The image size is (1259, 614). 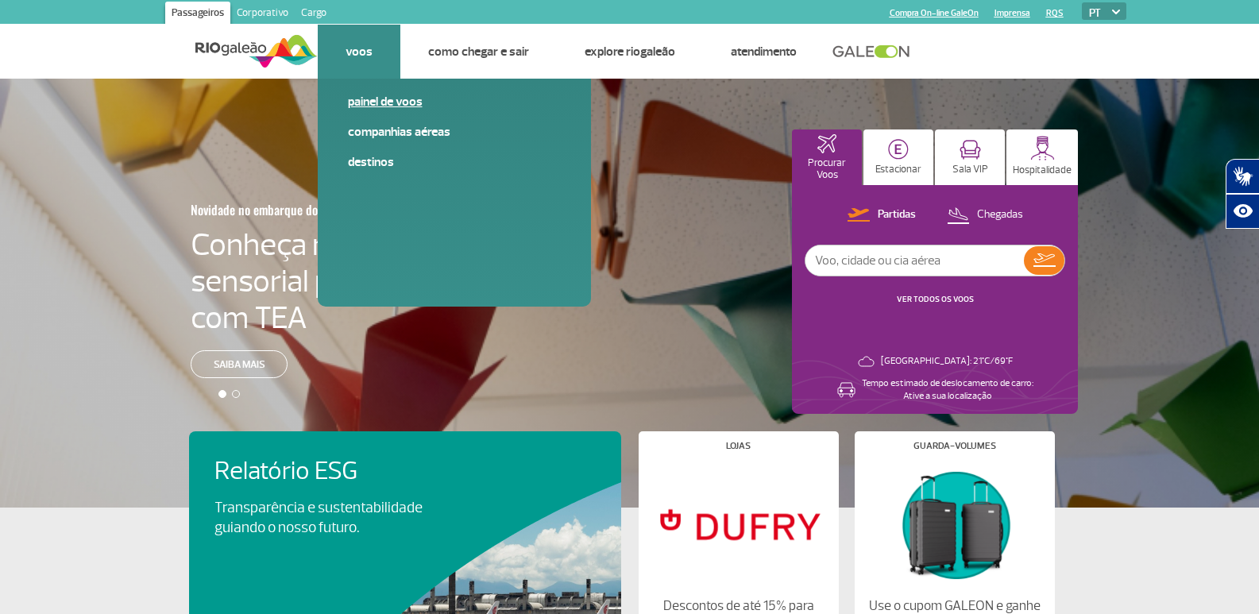 What do you see at coordinates (362, 281) in the screenshot?
I see `h4: Conheça nossa sala sensorial para passageiros com TEA` at bounding box center [362, 281].